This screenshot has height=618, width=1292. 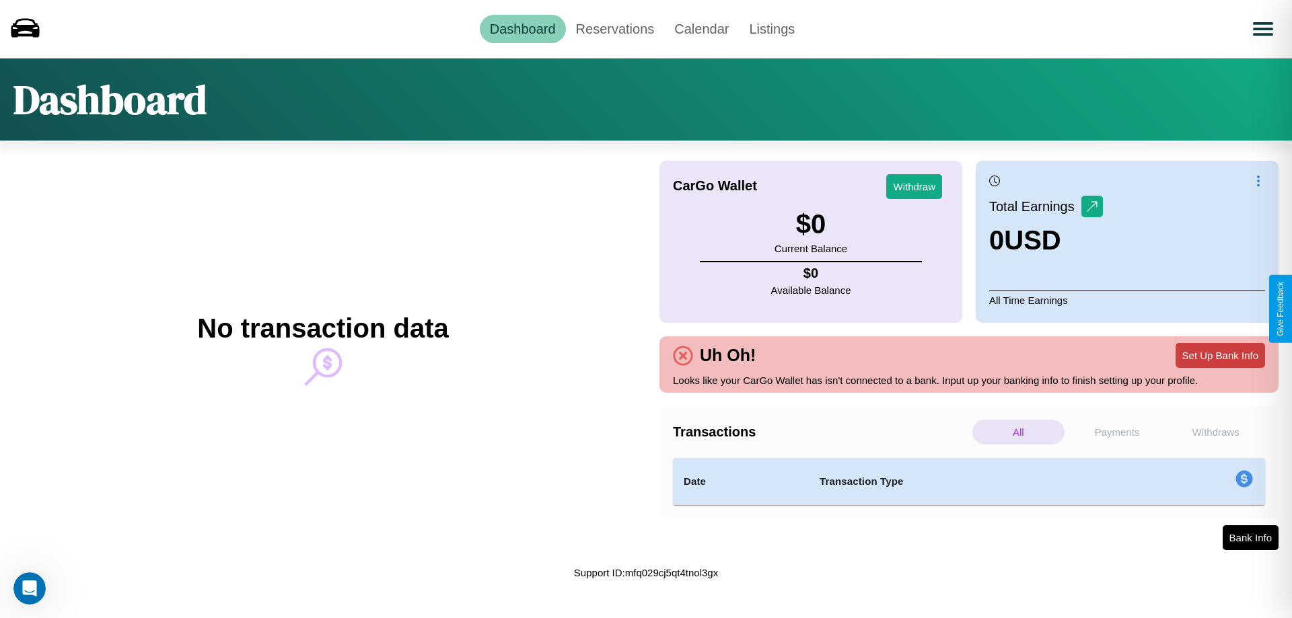 What do you see at coordinates (821, 432) in the screenshot?
I see `h4: Transactions` at bounding box center [821, 432].